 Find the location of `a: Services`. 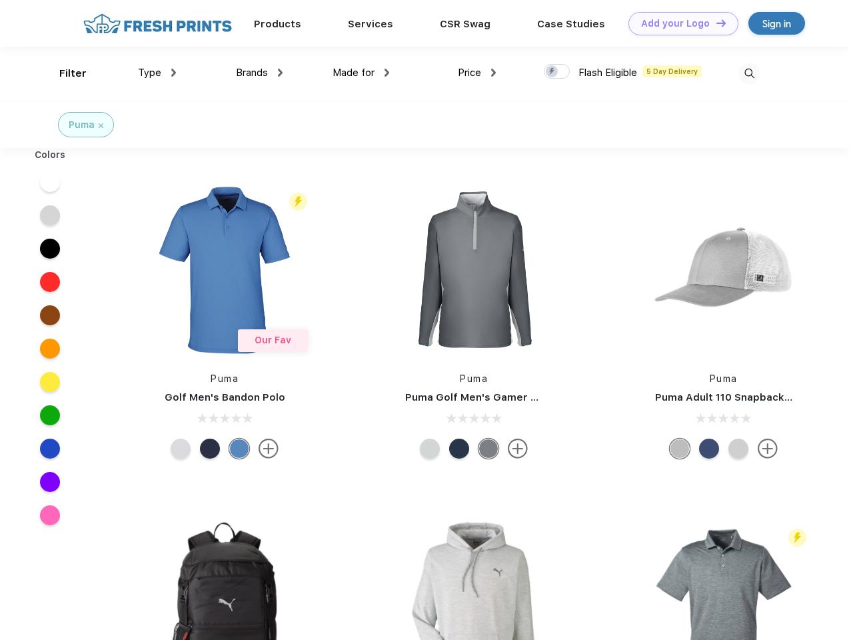

a: Services is located at coordinates (371, 24).